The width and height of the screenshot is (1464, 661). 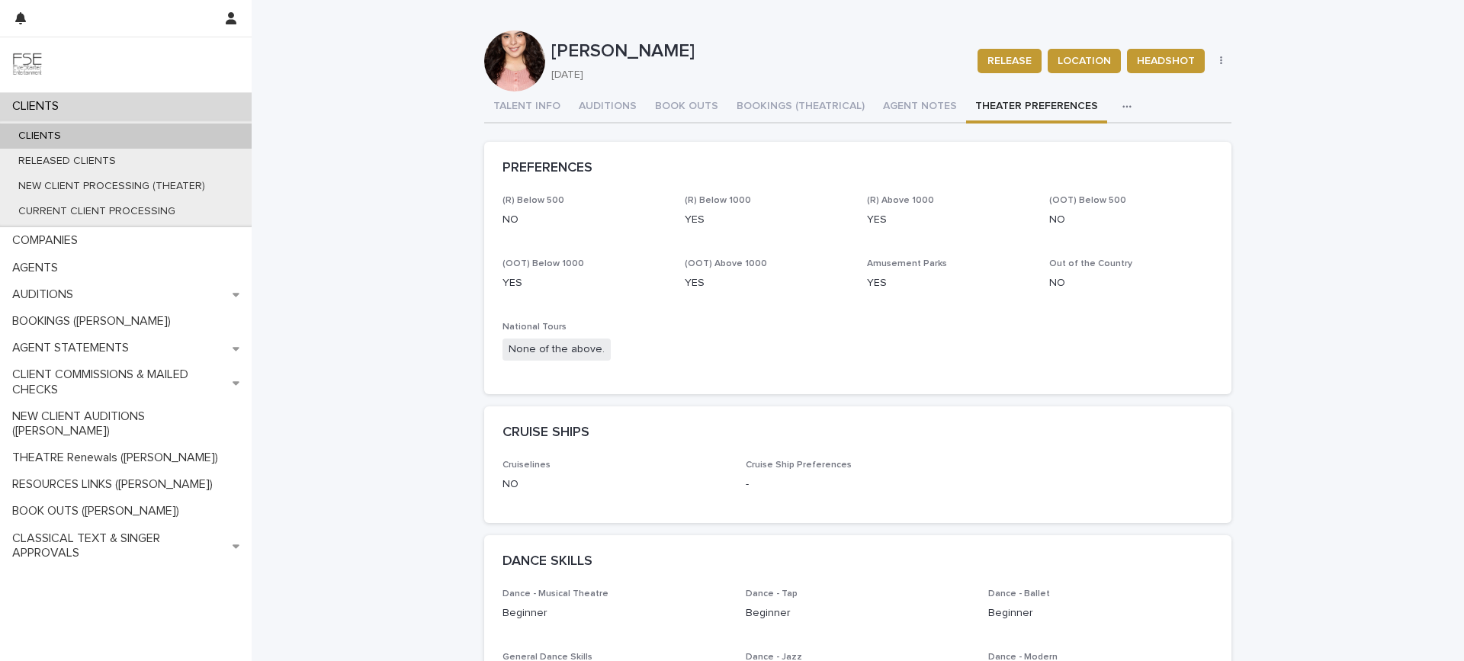 I want to click on span: (R) Below 1000, so click(x=717, y=201).